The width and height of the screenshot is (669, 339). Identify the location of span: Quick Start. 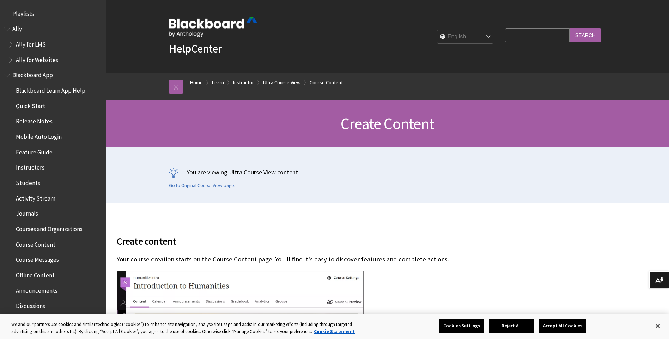
(30, 105).